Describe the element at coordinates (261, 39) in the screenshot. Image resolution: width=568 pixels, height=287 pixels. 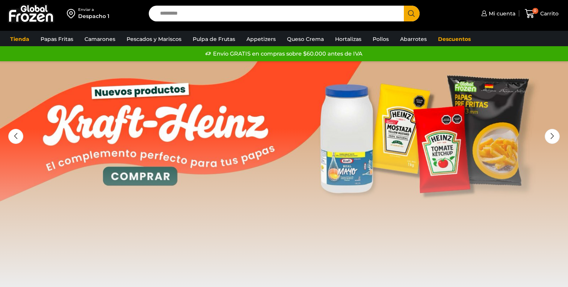
I see `a: Appetizers` at that location.